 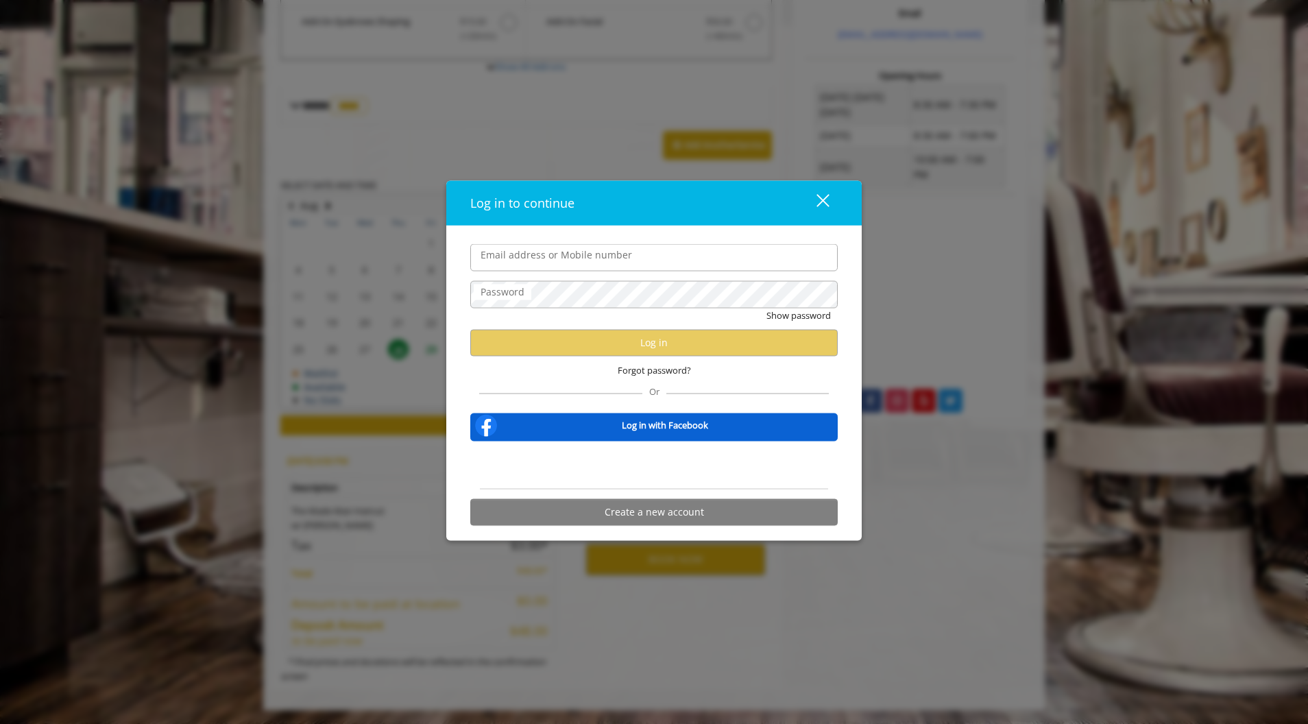 I want to click on button: close dialog, so click(x=814, y=202).